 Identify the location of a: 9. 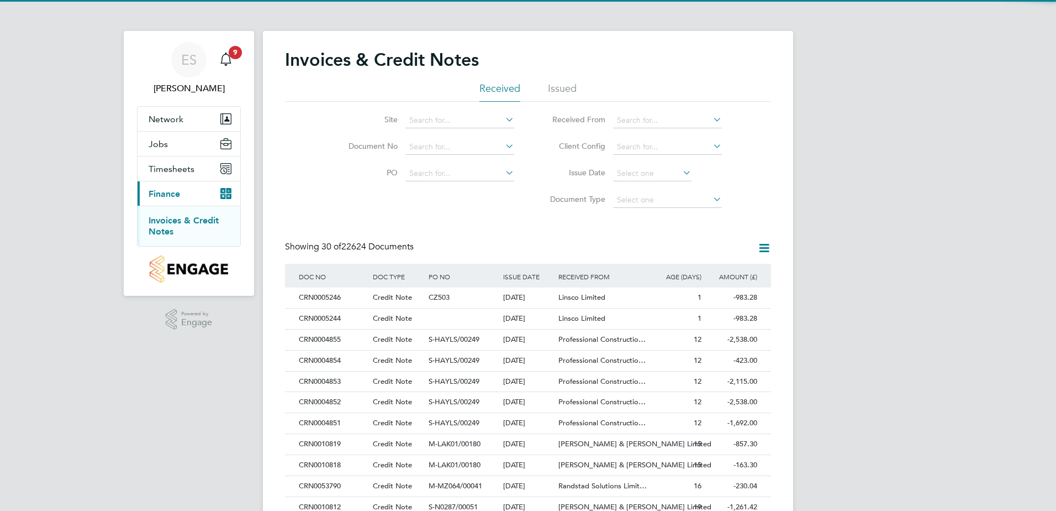
(226, 60).